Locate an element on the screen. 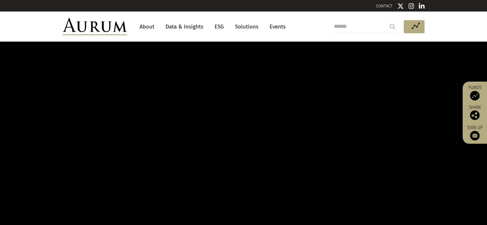 This screenshot has width=487, height=225. input: Submit is located at coordinates (393, 27).